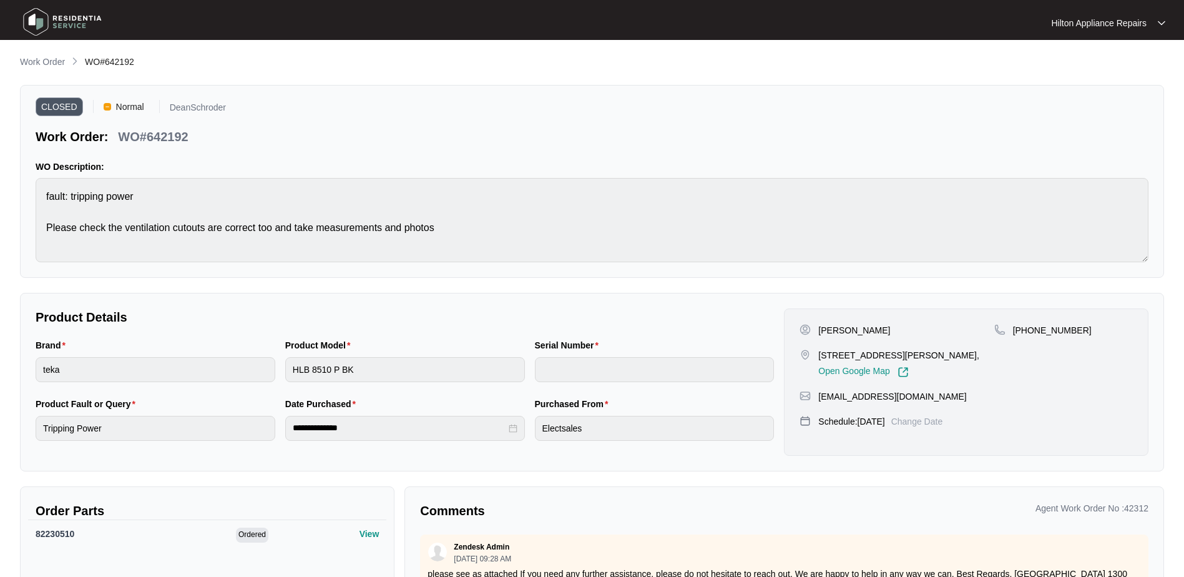 Image resolution: width=1184 pixels, height=577 pixels. Describe the element at coordinates (153, 137) in the screenshot. I see `p: WO#642192` at that location.